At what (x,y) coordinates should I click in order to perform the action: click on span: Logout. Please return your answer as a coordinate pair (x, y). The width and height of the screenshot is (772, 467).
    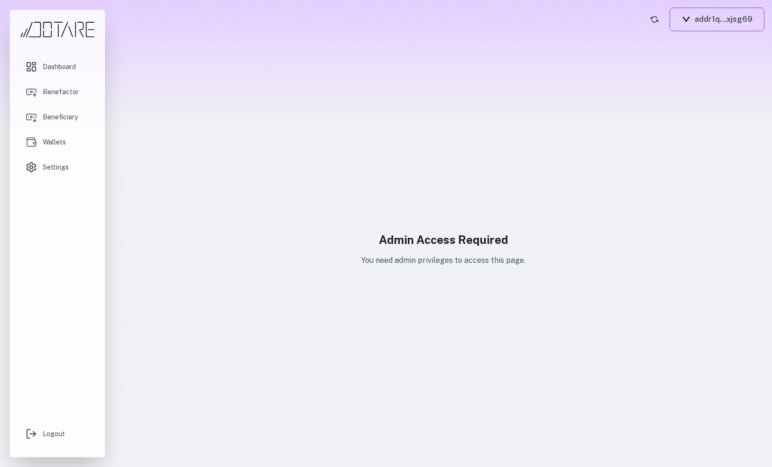
    Looking at the image, I should click on (54, 434).